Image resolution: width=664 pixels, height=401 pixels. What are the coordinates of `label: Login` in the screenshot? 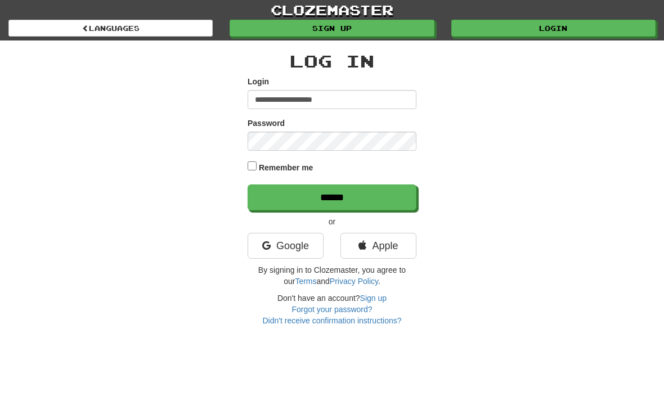 It's located at (258, 82).